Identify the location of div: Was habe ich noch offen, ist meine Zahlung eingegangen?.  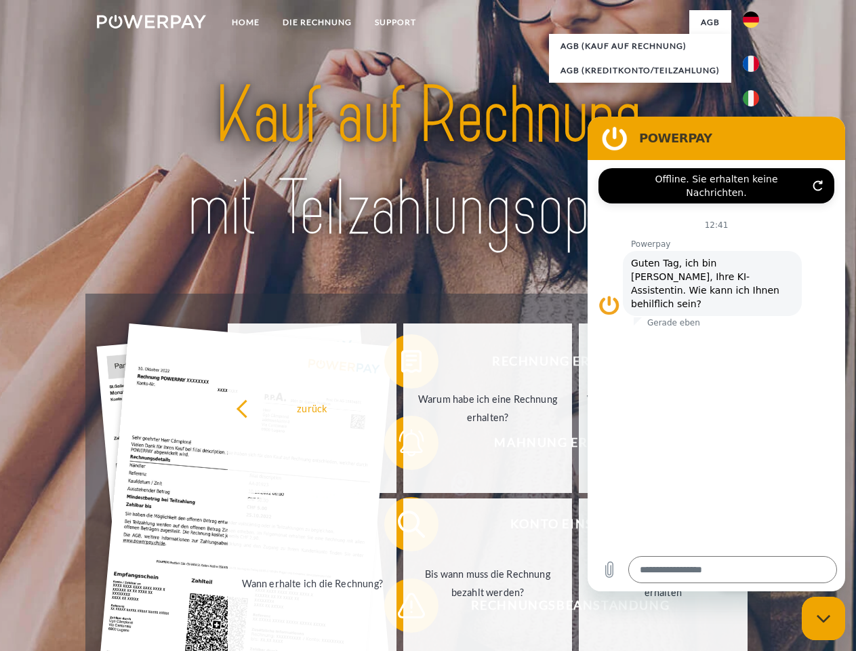
(663, 408).